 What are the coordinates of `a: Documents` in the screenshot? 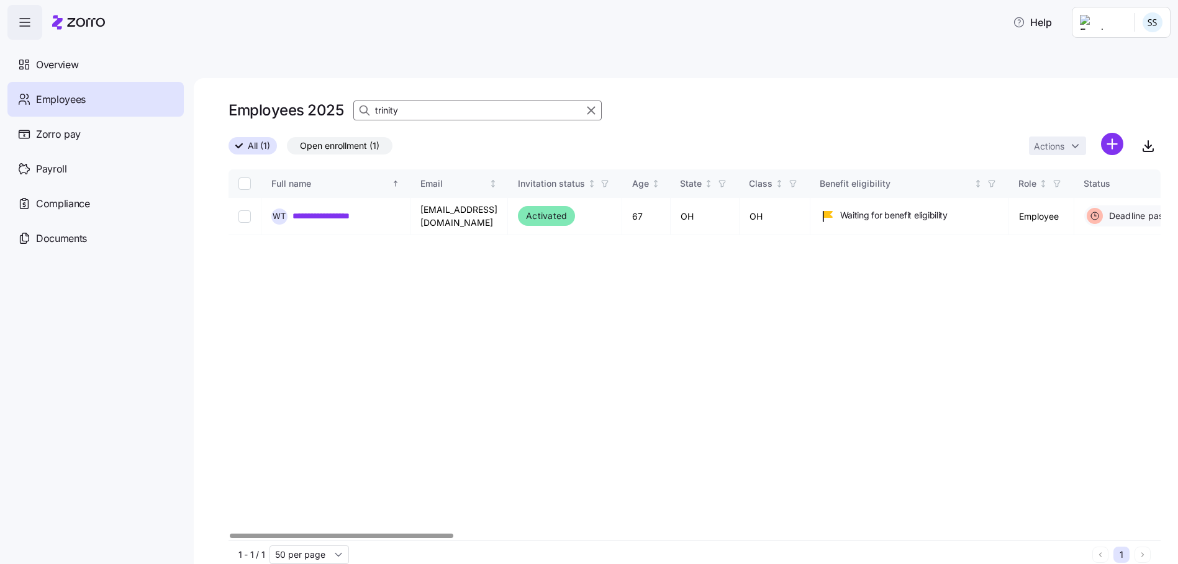 It's located at (96, 238).